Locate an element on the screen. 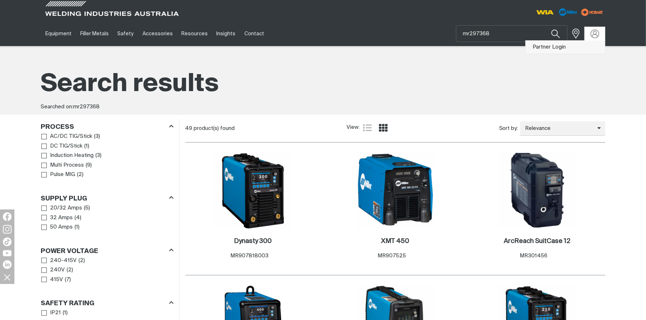 The image size is (646, 320). img: YouTube is located at coordinates (7, 253).